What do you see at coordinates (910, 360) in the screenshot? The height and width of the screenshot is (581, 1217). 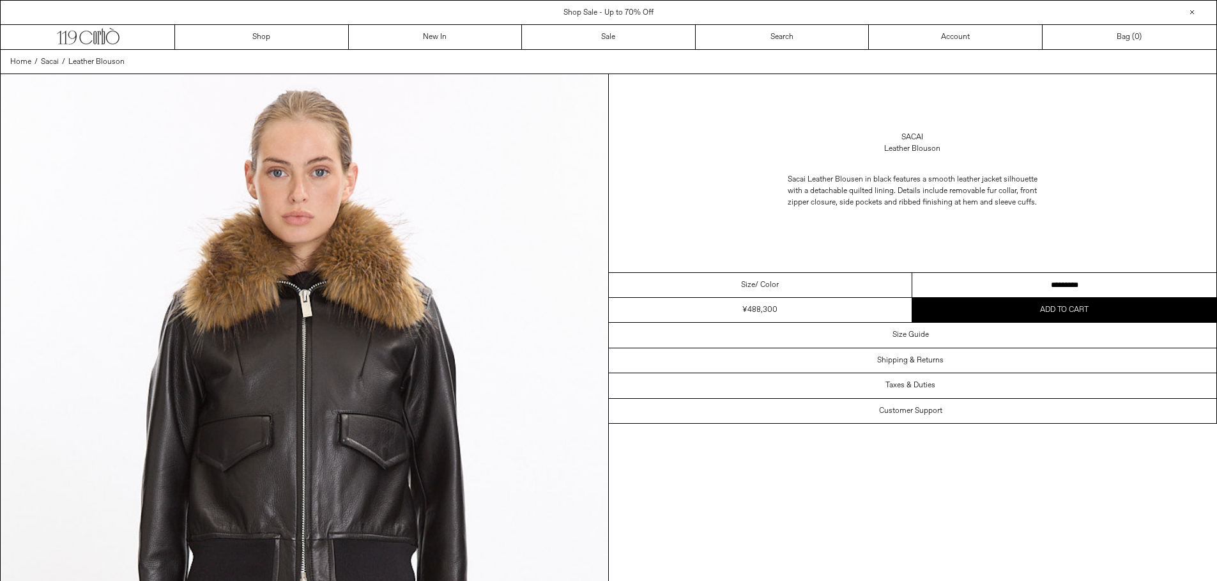 I see `h3: Shipping & Returns` at bounding box center [910, 360].